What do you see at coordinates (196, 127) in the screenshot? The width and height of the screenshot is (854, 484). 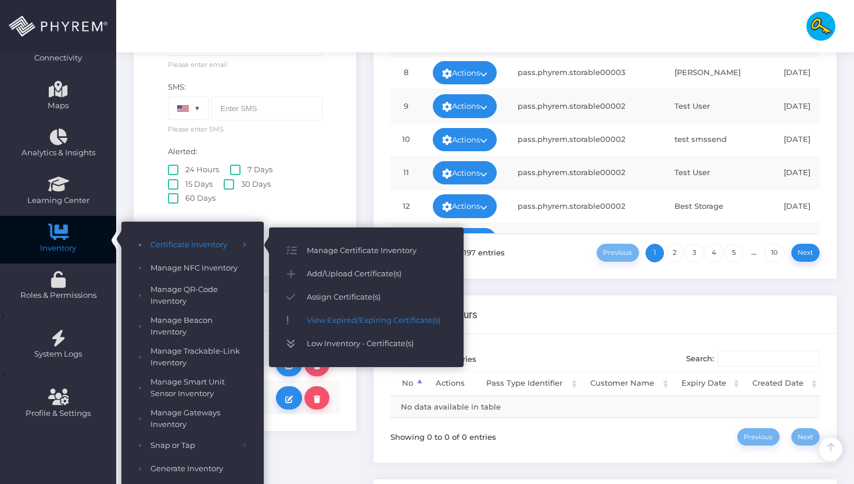 I see `span: Please enter SMS` at bounding box center [196, 127].